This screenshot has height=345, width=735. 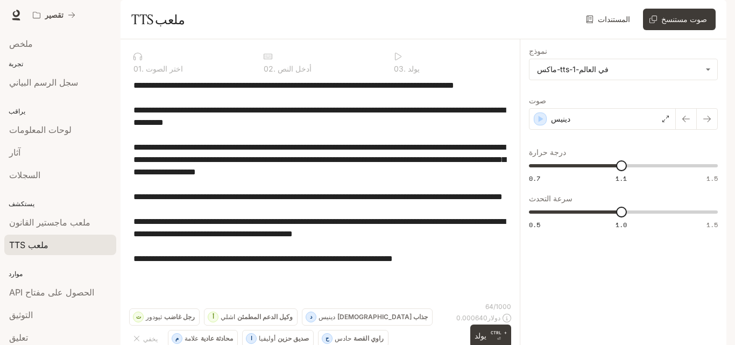 What do you see at coordinates (267, 338) in the screenshot?
I see `font: أوليفيا` at bounding box center [267, 338].